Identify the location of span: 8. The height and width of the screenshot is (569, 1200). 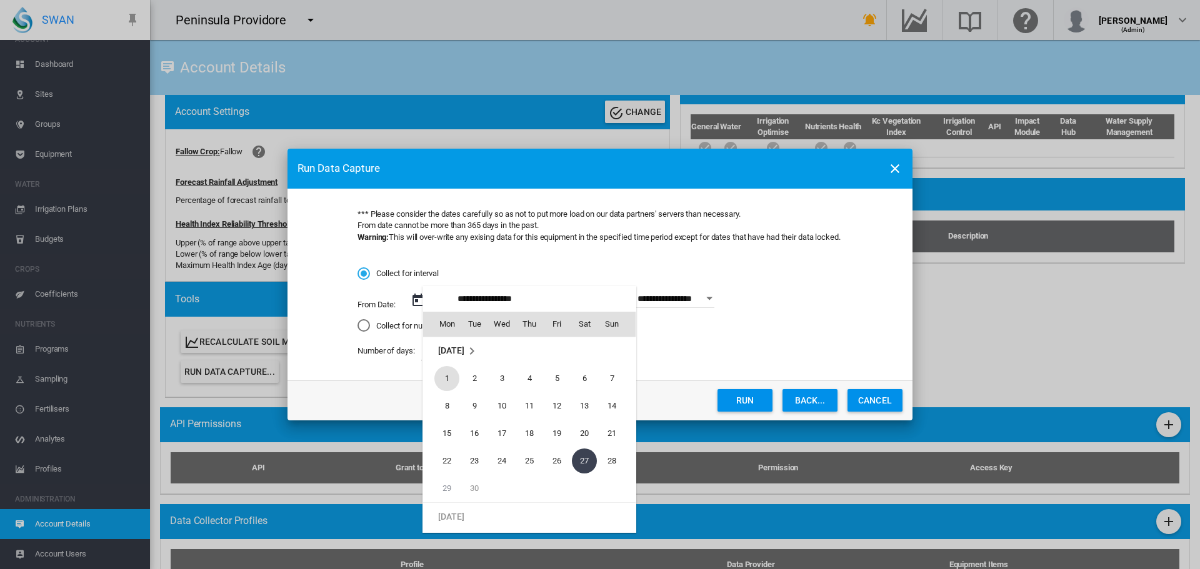
(447, 406).